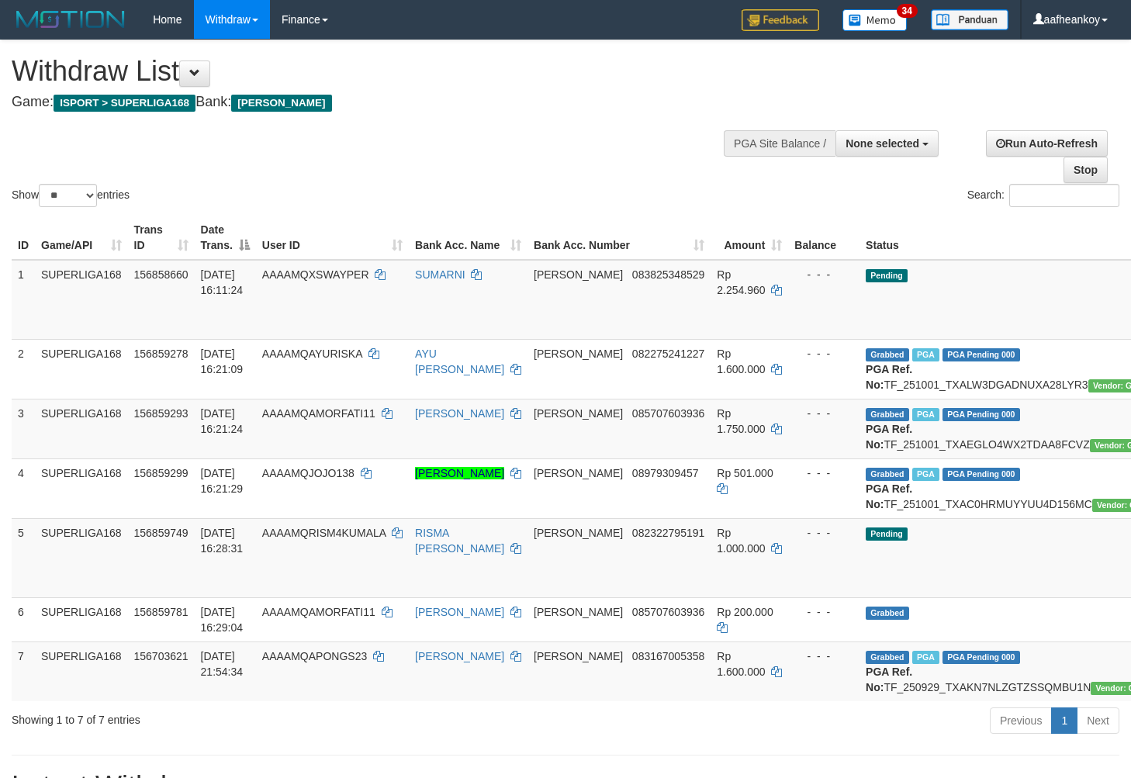 The height and width of the screenshot is (778, 1131). What do you see at coordinates (324, 533) in the screenshot?
I see `span: AAAAMQRISM4KUMALA` at bounding box center [324, 533].